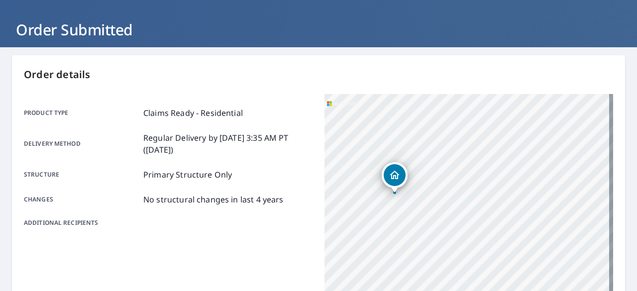 This screenshot has width=637, height=291. Describe the element at coordinates (82, 144) in the screenshot. I see `p: Delivery method` at that location.